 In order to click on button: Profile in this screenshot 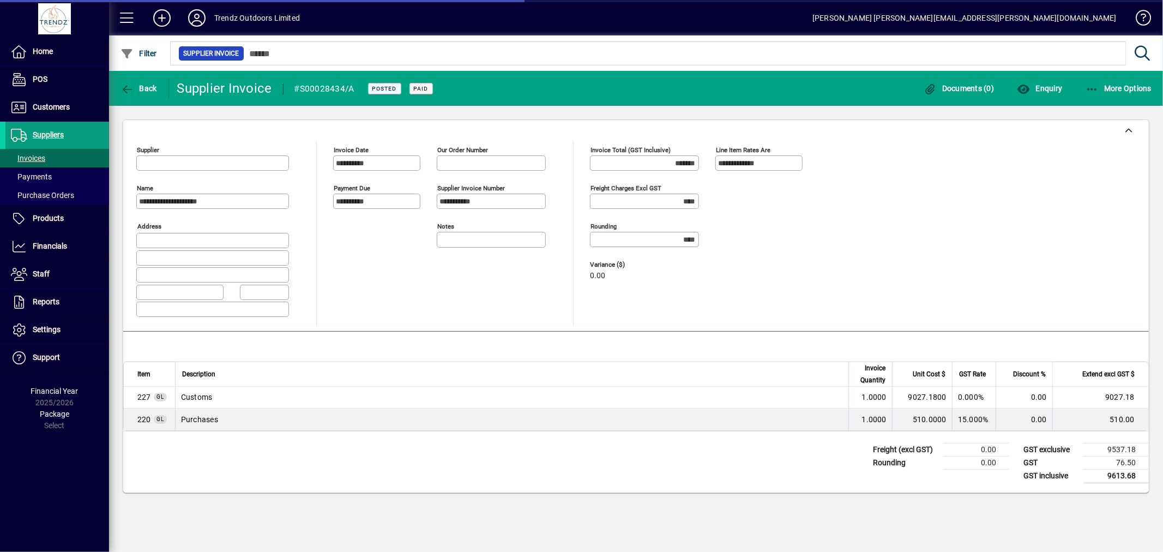, I will do `click(197, 18)`.